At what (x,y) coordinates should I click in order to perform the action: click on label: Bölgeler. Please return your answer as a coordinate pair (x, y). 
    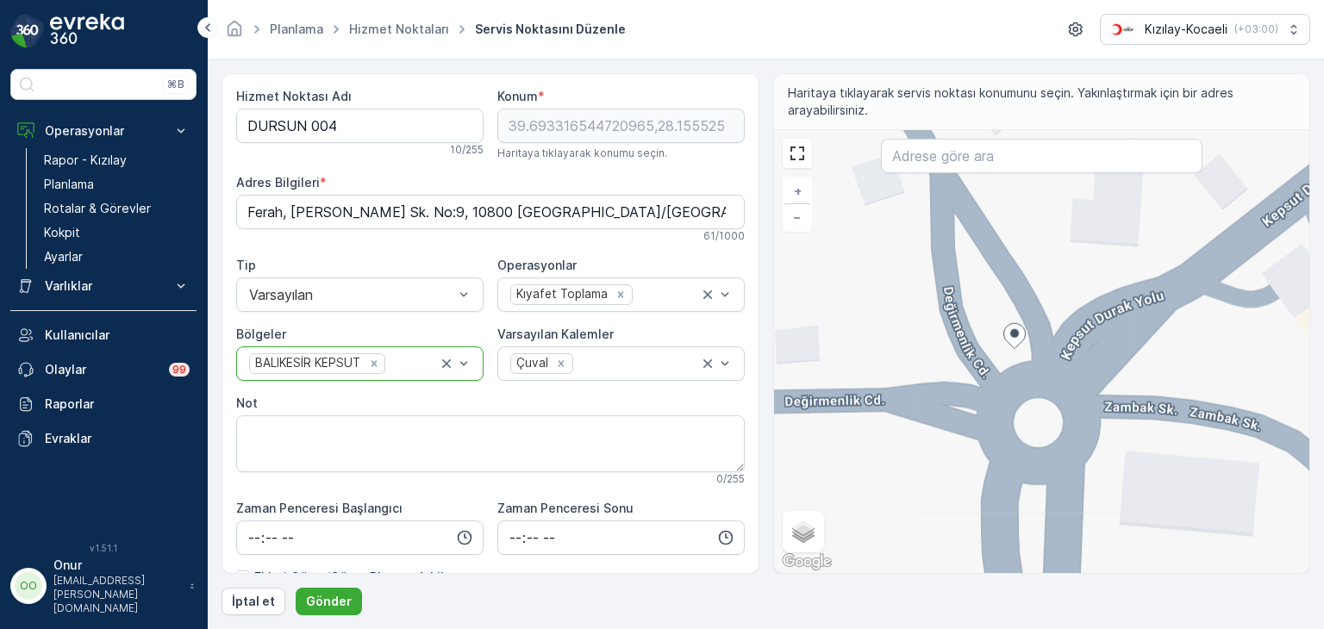
    Looking at the image, I should click on (261, 334).